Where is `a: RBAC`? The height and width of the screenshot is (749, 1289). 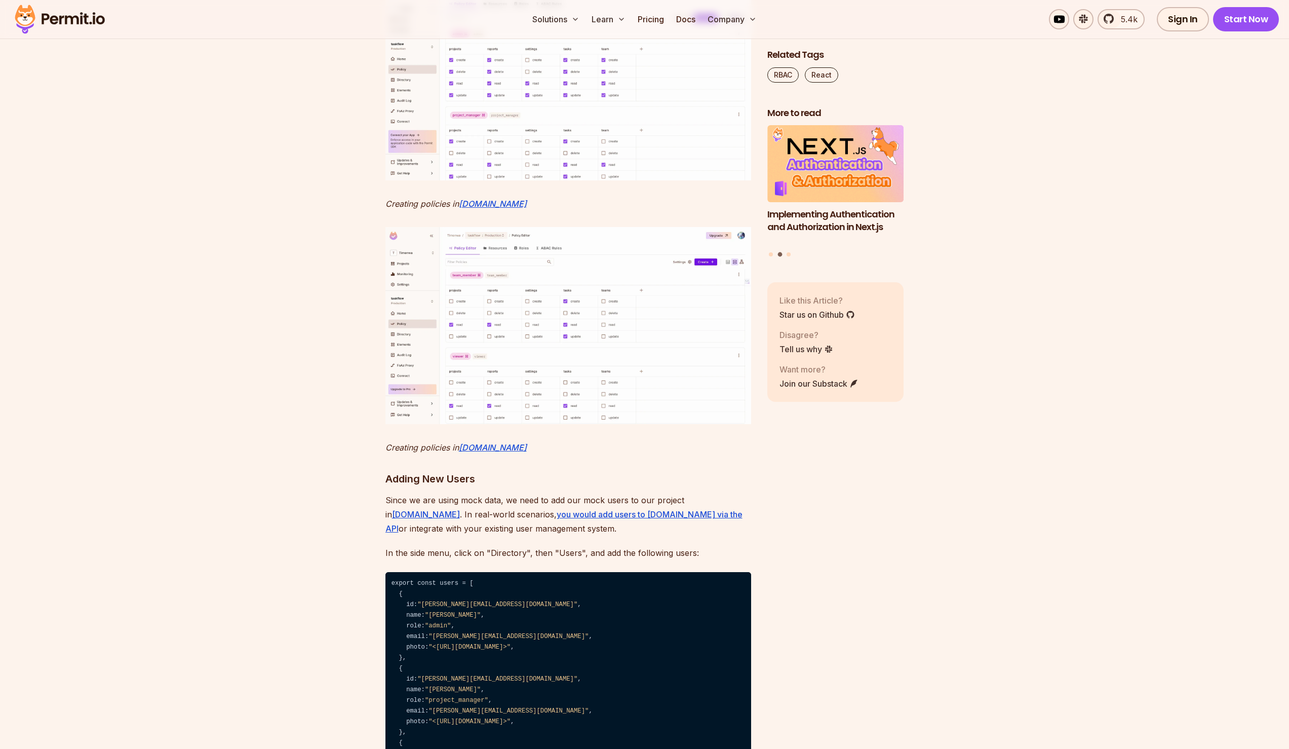 a: RBAC is located at coordinates (783, 75).